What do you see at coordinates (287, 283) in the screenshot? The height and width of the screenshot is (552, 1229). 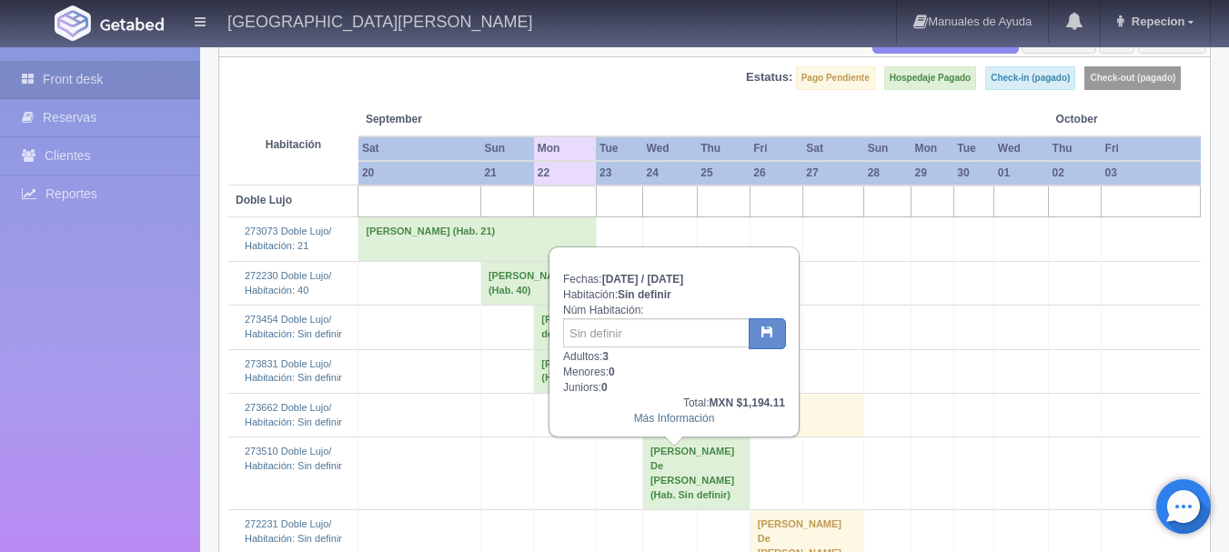 I see `a: 272230 Doble Lujo/Habitación: 40` at bounding box center [287, 283].